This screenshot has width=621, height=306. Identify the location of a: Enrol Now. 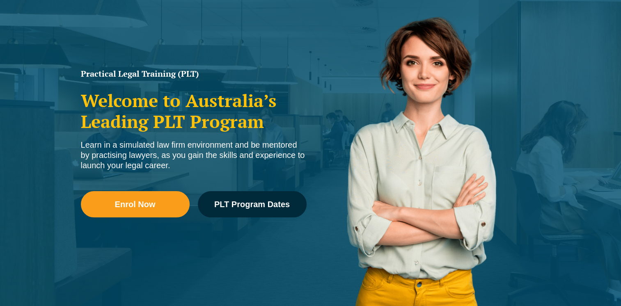
(135, 204).